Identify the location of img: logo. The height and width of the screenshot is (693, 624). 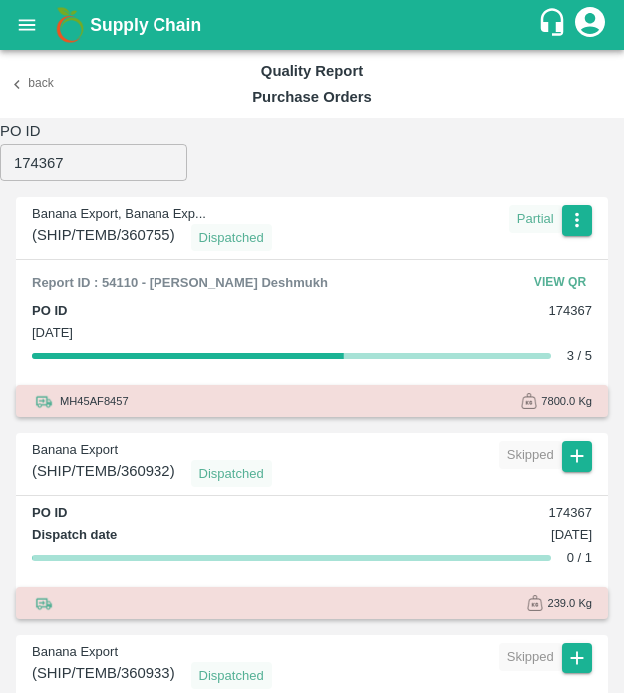
(70, 25).